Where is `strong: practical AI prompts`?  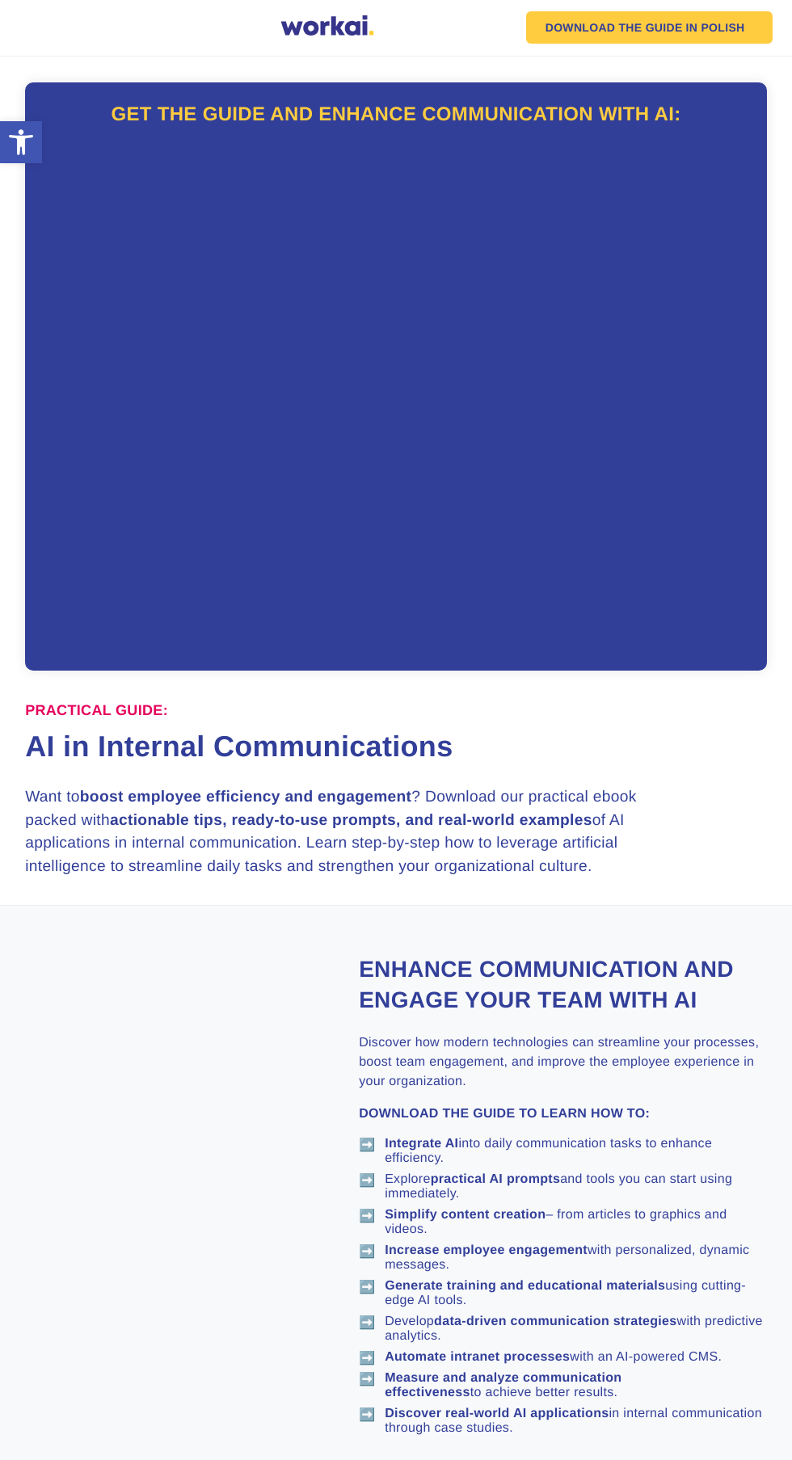
strong: practical AI prompts is located at coordinates (495, 1179).